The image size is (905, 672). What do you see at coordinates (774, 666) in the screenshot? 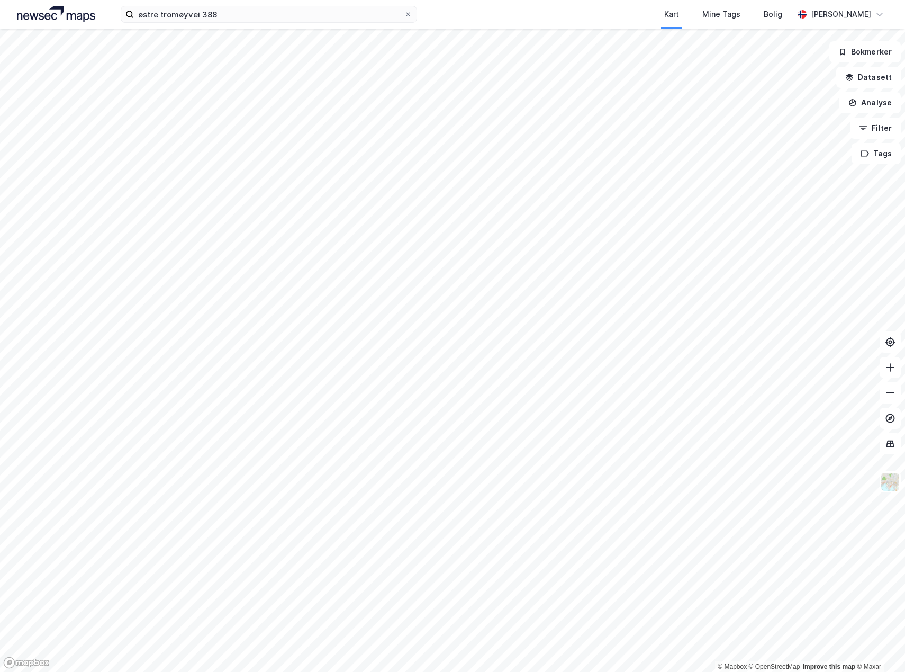
I see `a: OpenStreetMap` at bounding box center [774, 666].